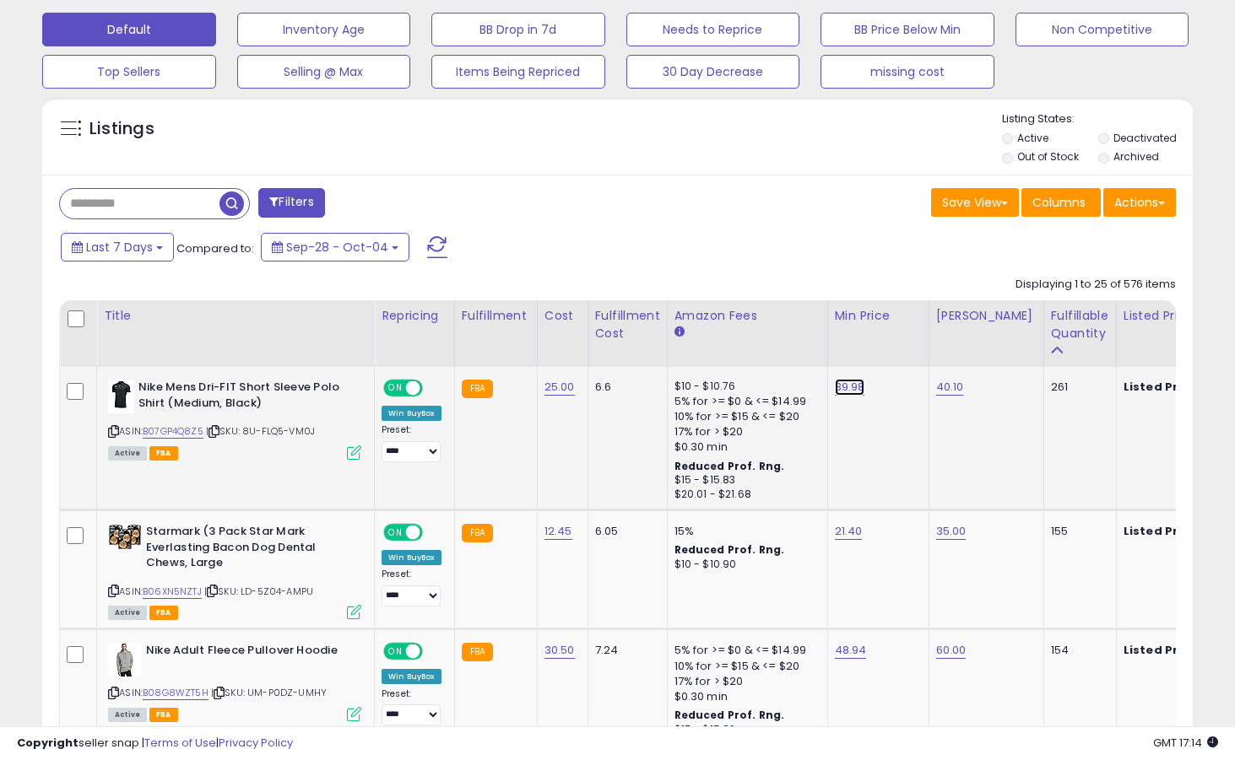  What do you see at coordinates (951, 651) in the screenshot?
I see `a: 60.00` at bounding box center [951, 651].